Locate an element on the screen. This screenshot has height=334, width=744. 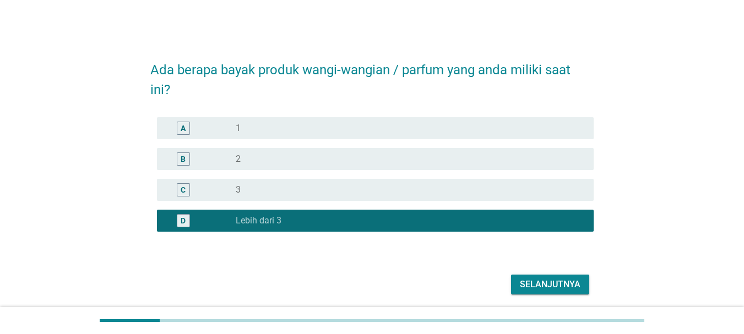
label: 2 is located at coordinates (238, 159).